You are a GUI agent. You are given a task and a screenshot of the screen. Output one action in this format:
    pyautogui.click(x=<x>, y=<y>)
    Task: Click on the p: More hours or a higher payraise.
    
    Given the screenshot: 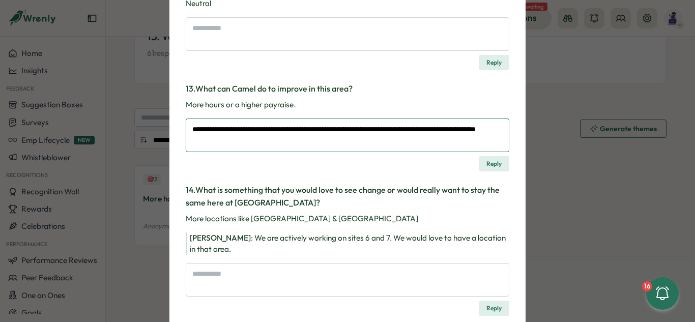 What is the action you would take?
    pyautogui.click(x=347, y=105)
    